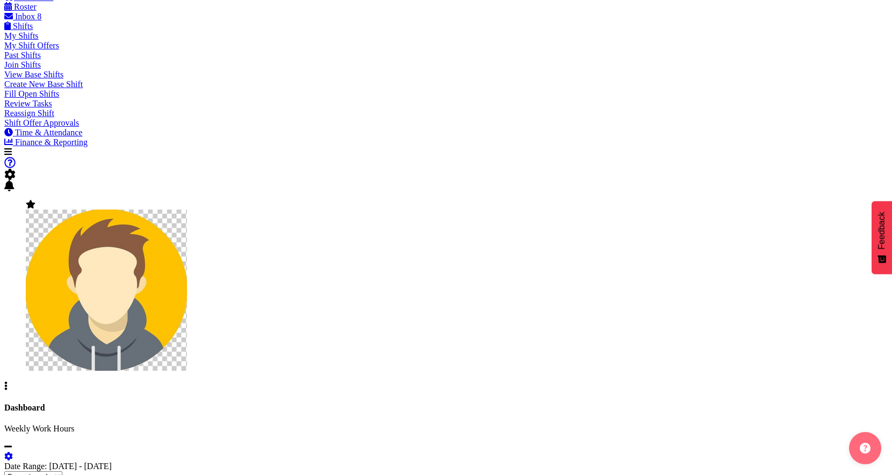  Describe the element at coordinates (46, 142) in the screenshot. I see `a: Finance & Reporting` at that location.